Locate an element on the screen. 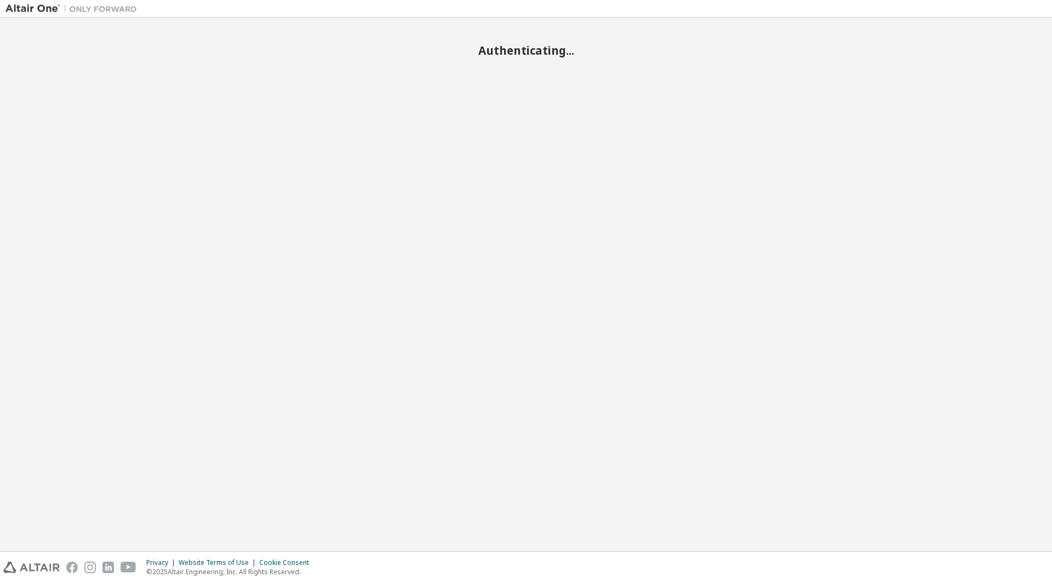 This screenshot has height=583, width=1052. div: Privacy is located at coordinates (162, 563).